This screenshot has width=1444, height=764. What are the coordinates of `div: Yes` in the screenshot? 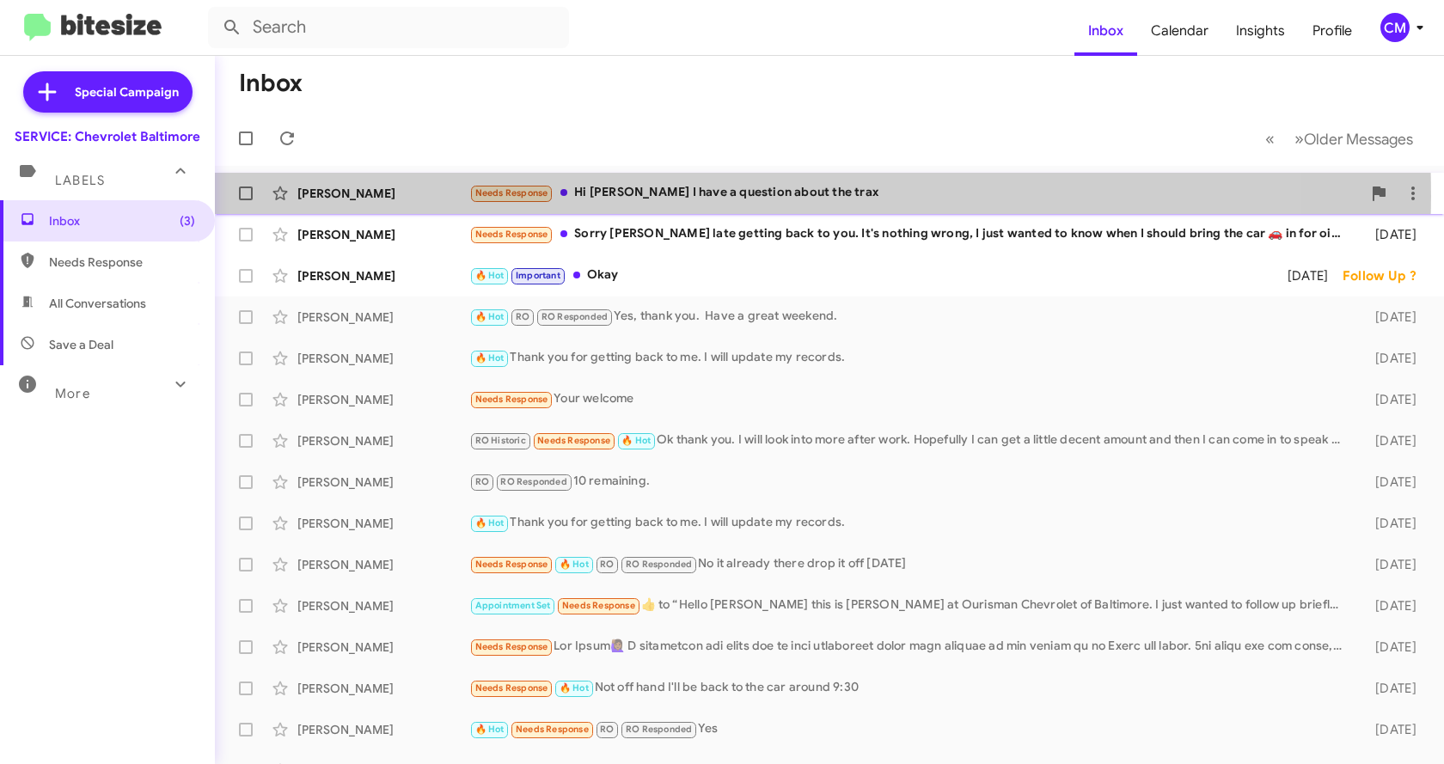 It's located at (910, 729).